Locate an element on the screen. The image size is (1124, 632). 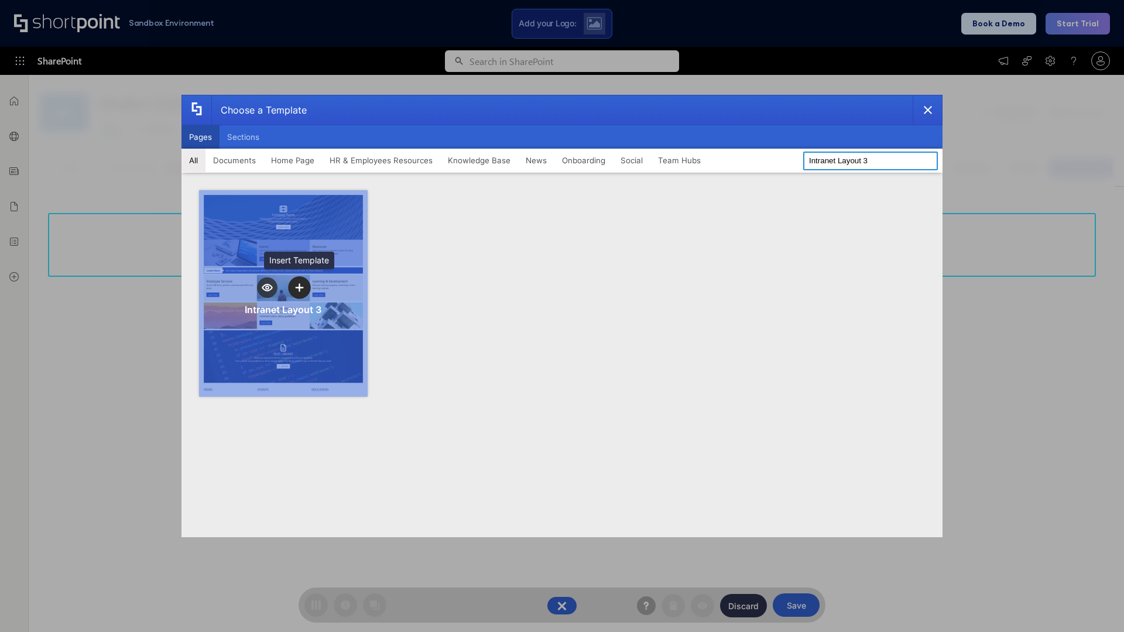
button: News is located at coordinates (536, 160).